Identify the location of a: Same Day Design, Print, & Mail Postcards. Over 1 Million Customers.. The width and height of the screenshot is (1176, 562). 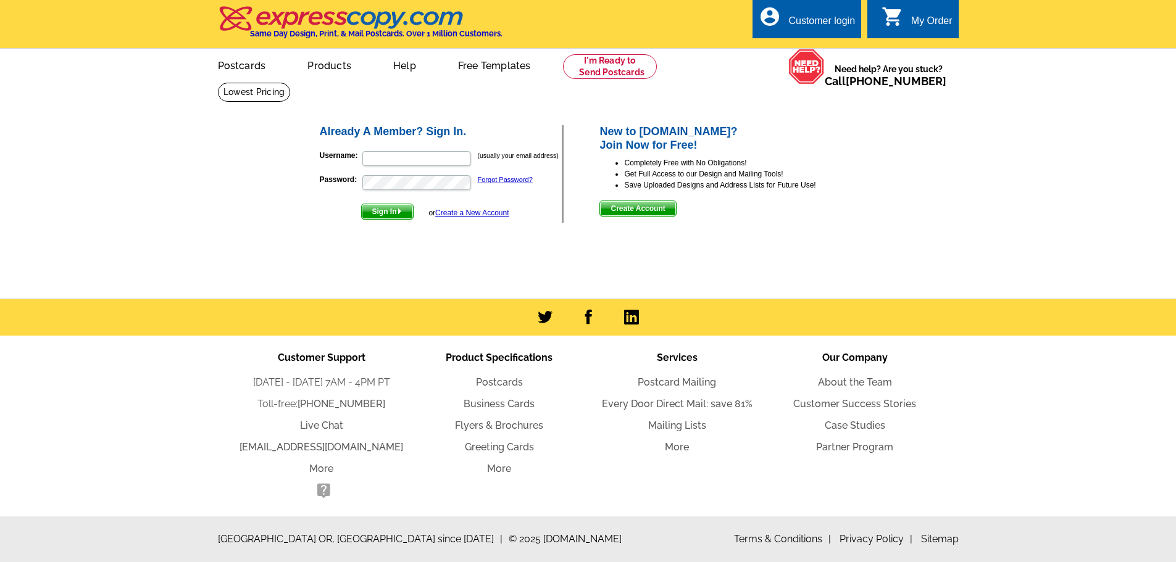
(360, 27).